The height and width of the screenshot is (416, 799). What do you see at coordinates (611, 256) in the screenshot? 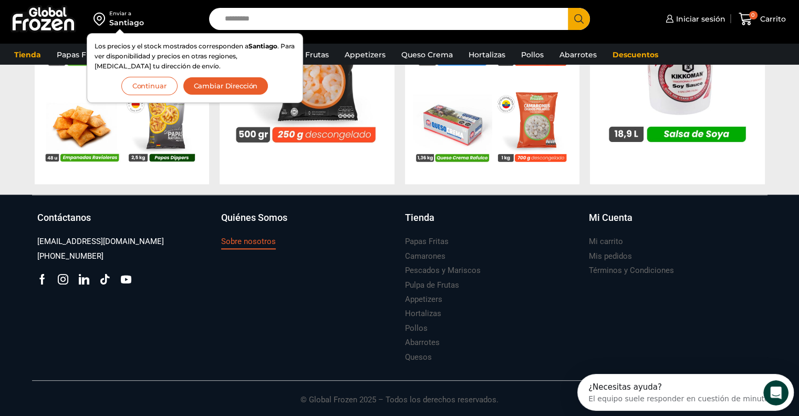
I see `h3: Mis pedidos` at bounding box center [611, 256].